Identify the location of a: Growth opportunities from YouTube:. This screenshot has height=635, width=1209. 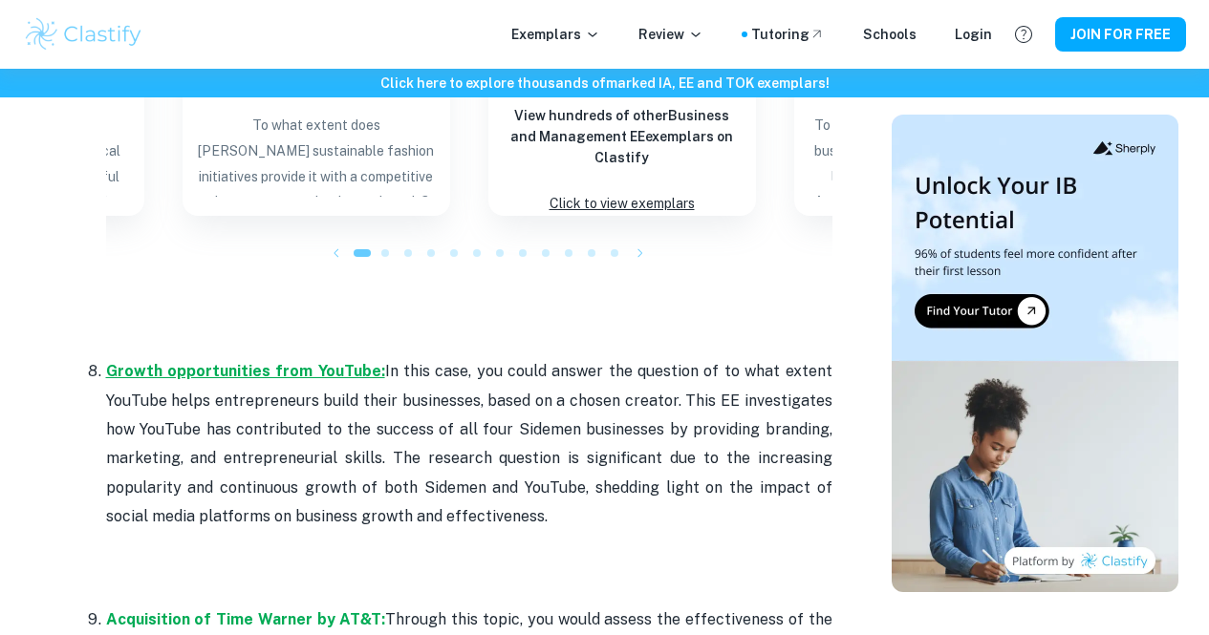
(246, 371).